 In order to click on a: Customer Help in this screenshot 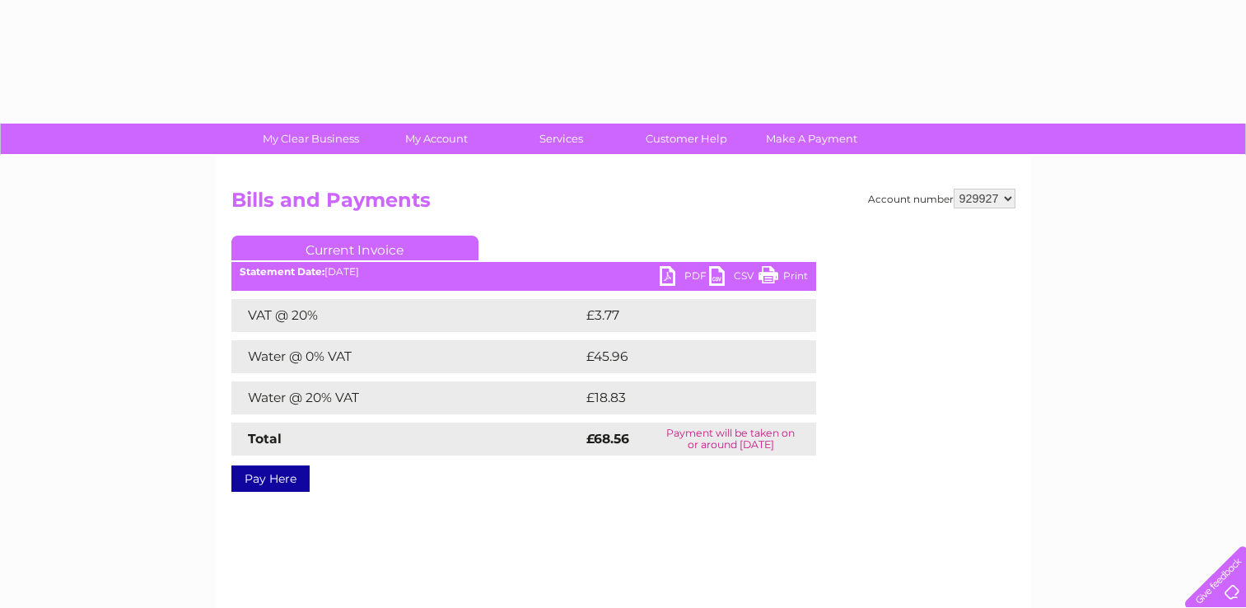, I will do `click(686, 138)`.